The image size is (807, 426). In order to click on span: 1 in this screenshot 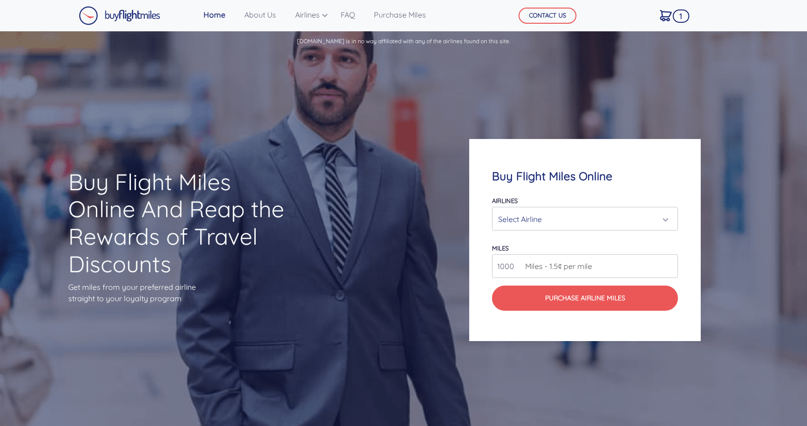, I will do `click(681, 16)`.